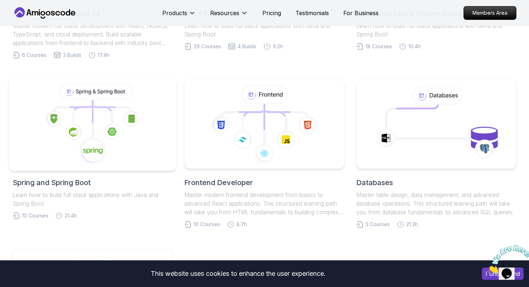  I want to click on h2: Databases, so click(436, 182).